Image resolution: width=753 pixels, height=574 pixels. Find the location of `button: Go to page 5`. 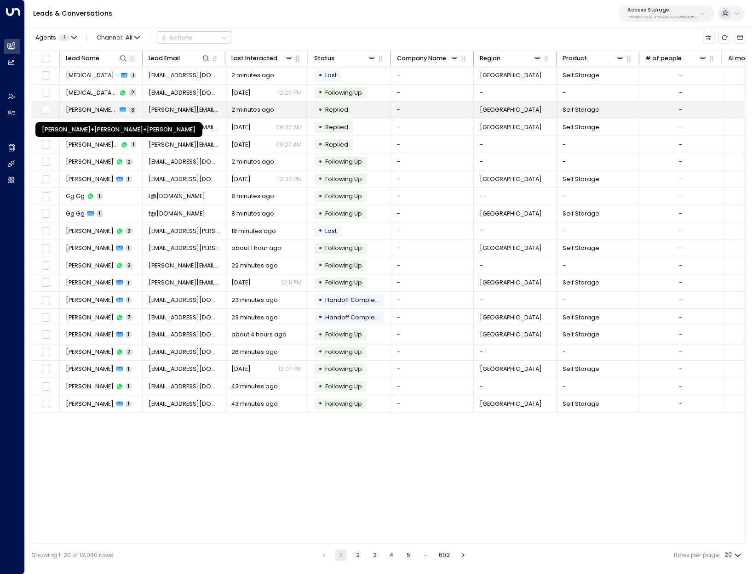

button: Go to page 5 is located at coordinates (408, 555).